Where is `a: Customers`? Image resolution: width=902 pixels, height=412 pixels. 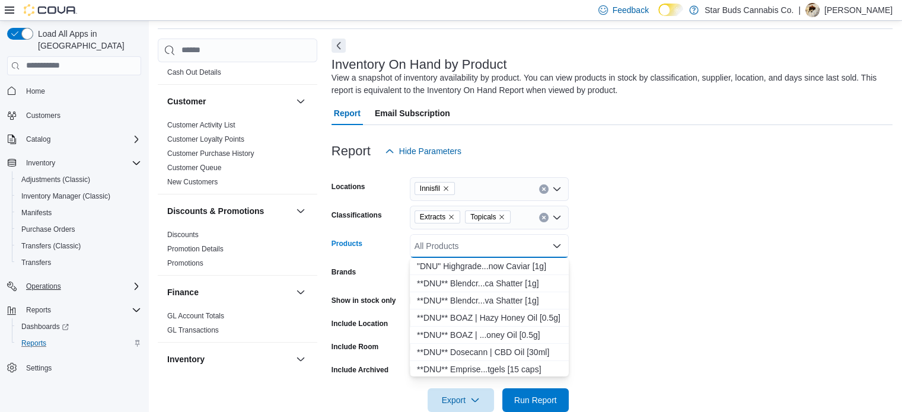 a: Customers is located at coordinates (43, 116).